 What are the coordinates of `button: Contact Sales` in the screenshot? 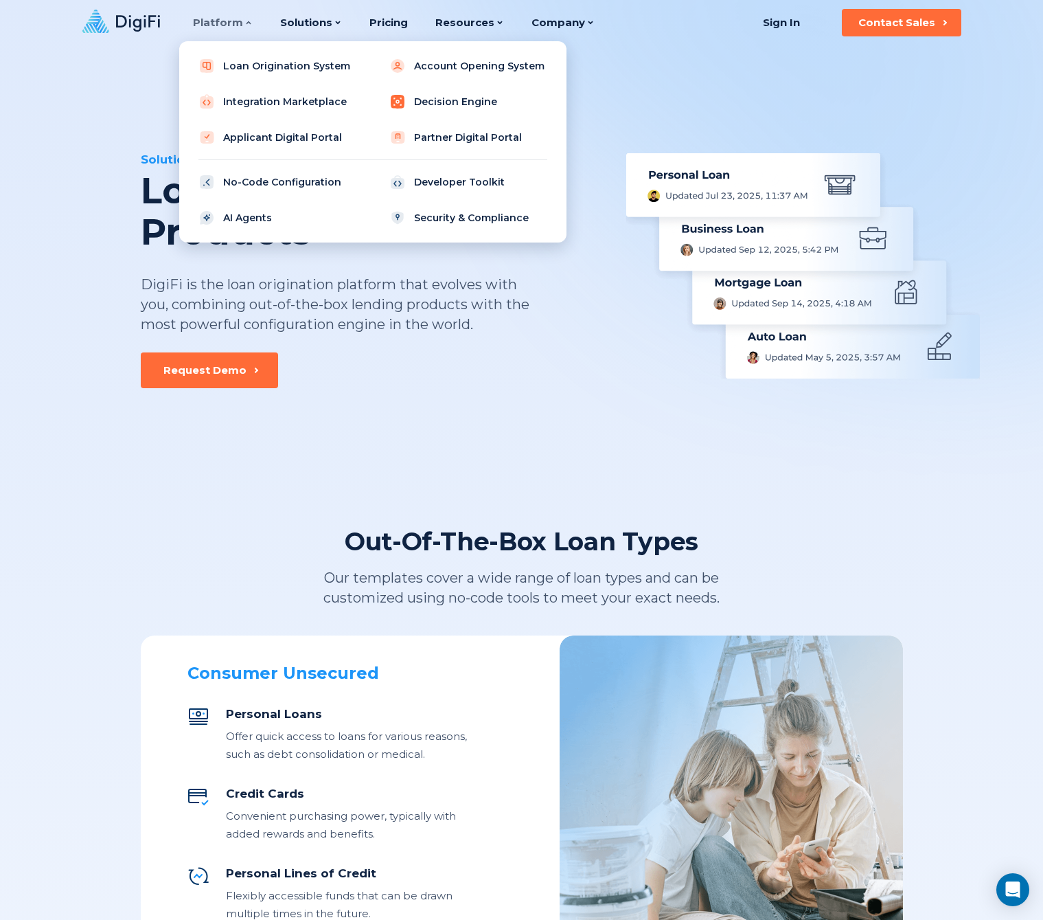 It's located at (902, 23).